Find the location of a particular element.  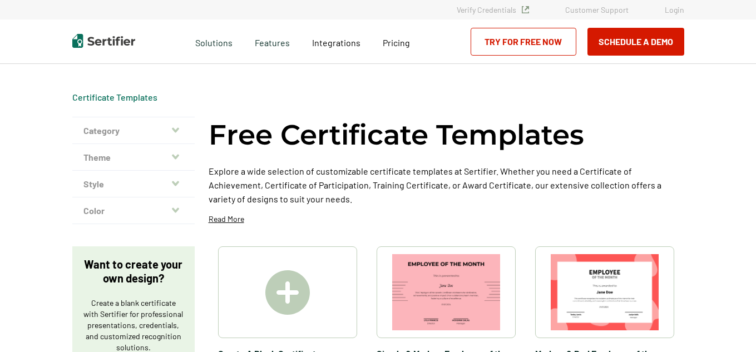

a: Certificate Templates is located at coordinates (115, 97).